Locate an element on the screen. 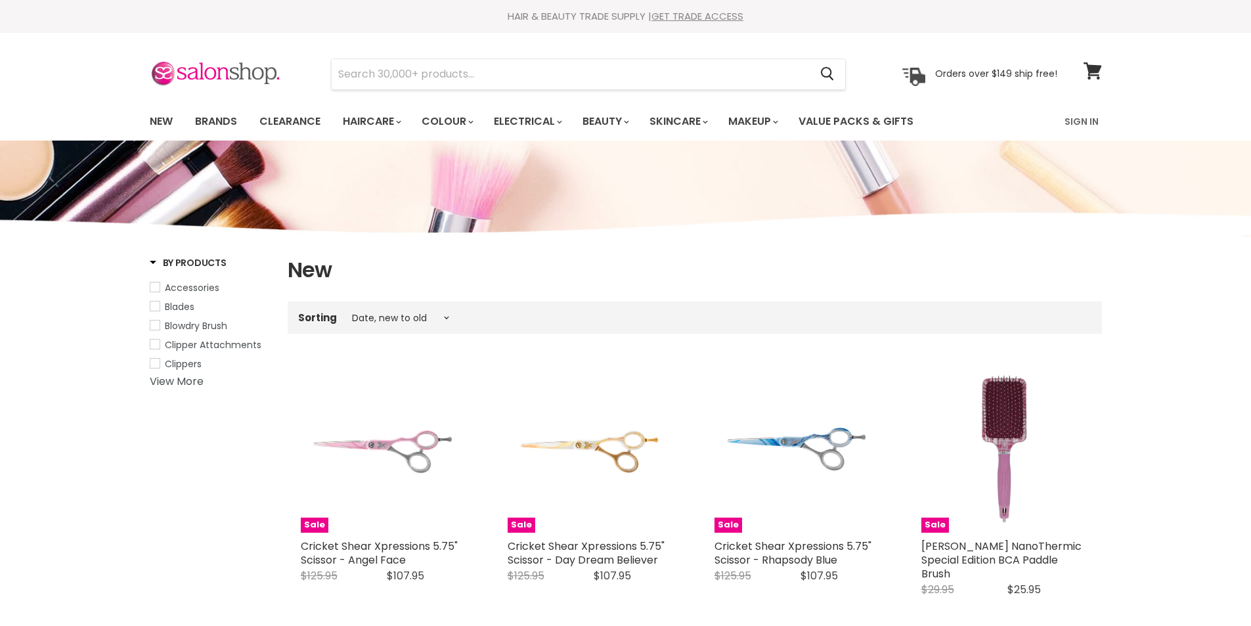 The image size is (1251, 626). form: Product is located at coordinates (588, 74).